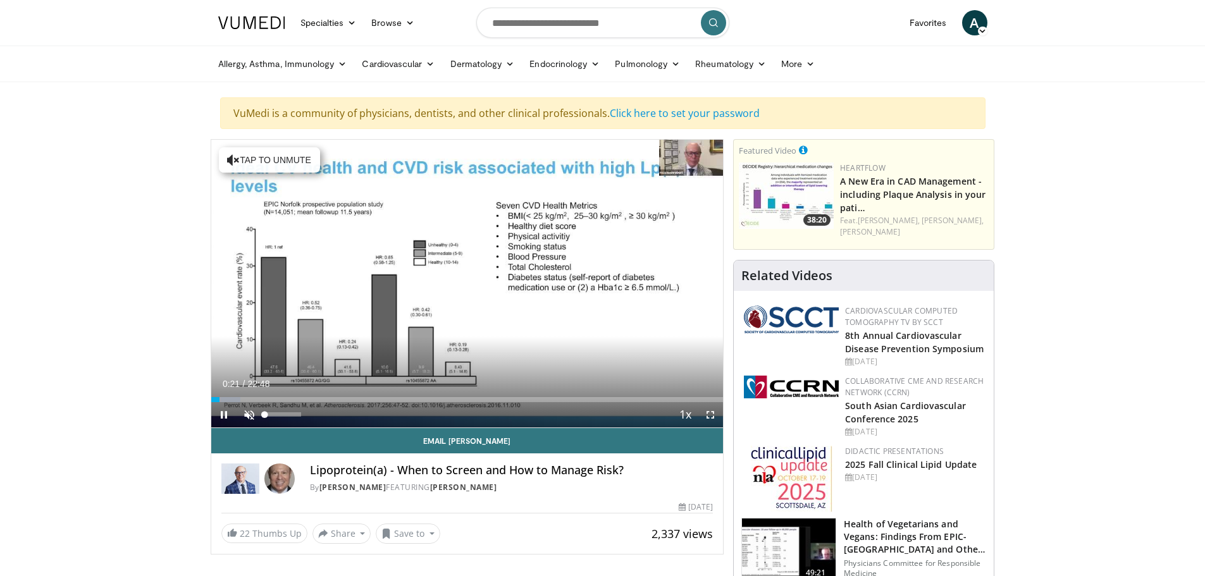 The width and height of the screenshot is (1205, 576). What do you see at coordinates (914, 342) in the screenshot?
I see `a: 8th Annual Cardiovascular Disease Prevention Symposium` at bounding box center [914, 342].